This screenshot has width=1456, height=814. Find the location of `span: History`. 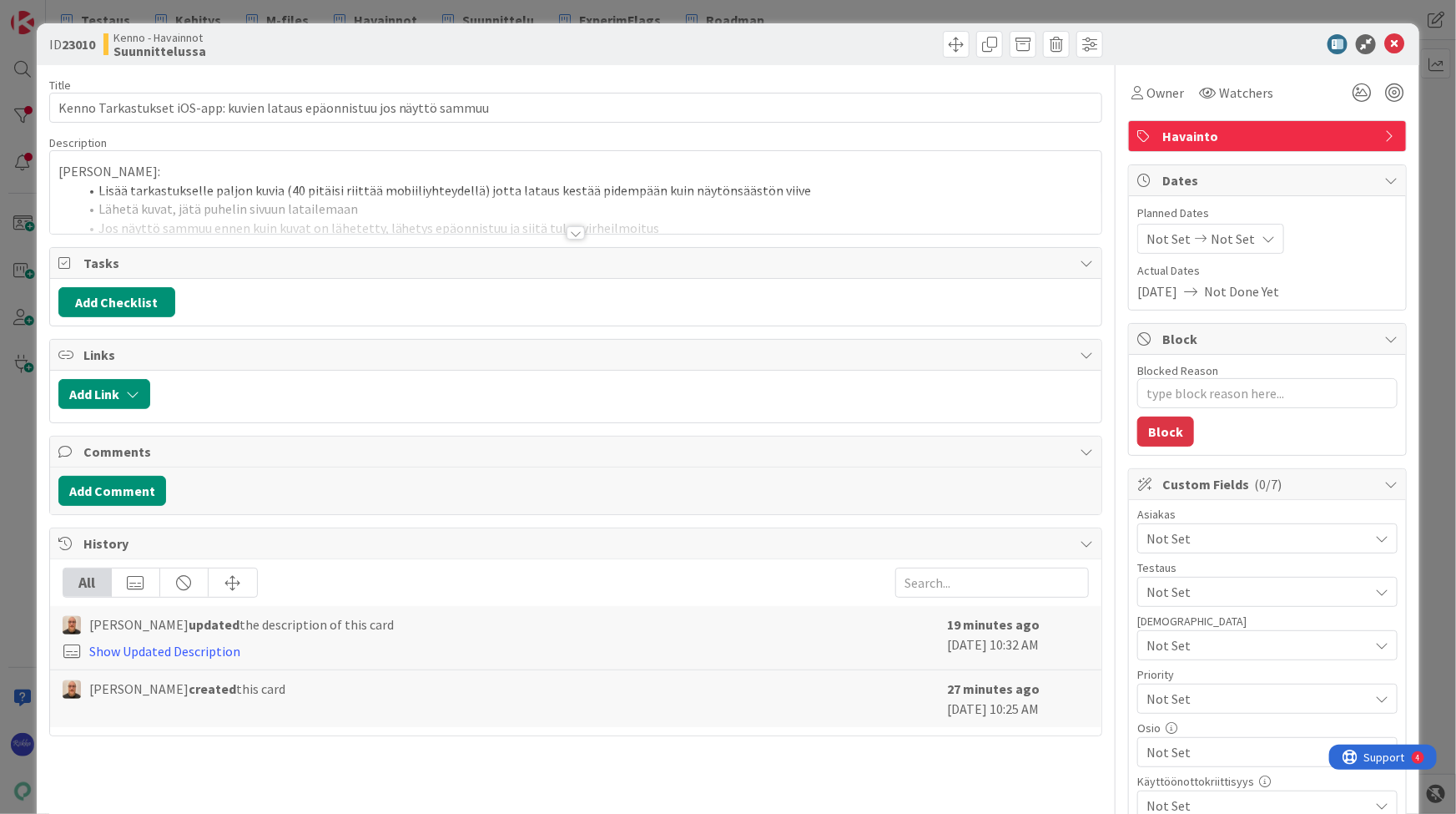

span: History is located at coordinates (577, 543).